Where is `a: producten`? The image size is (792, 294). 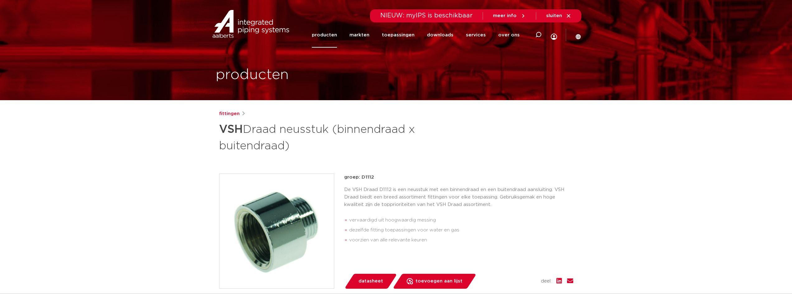
a: producten is located at coordinates (324, 35).